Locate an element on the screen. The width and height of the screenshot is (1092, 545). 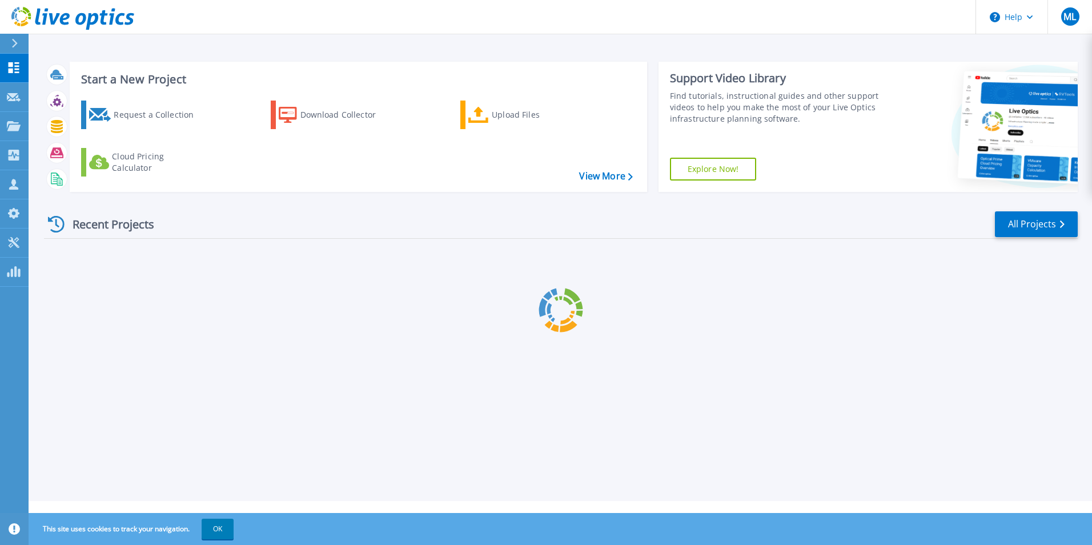
a: Request a Collection is located at coordinates (145, 115).